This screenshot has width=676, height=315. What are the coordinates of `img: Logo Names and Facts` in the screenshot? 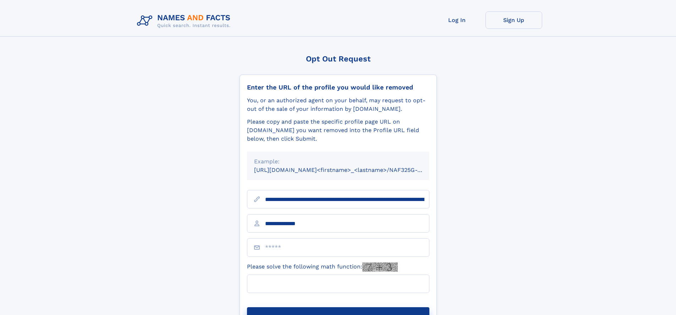 It's located at (185, 21).